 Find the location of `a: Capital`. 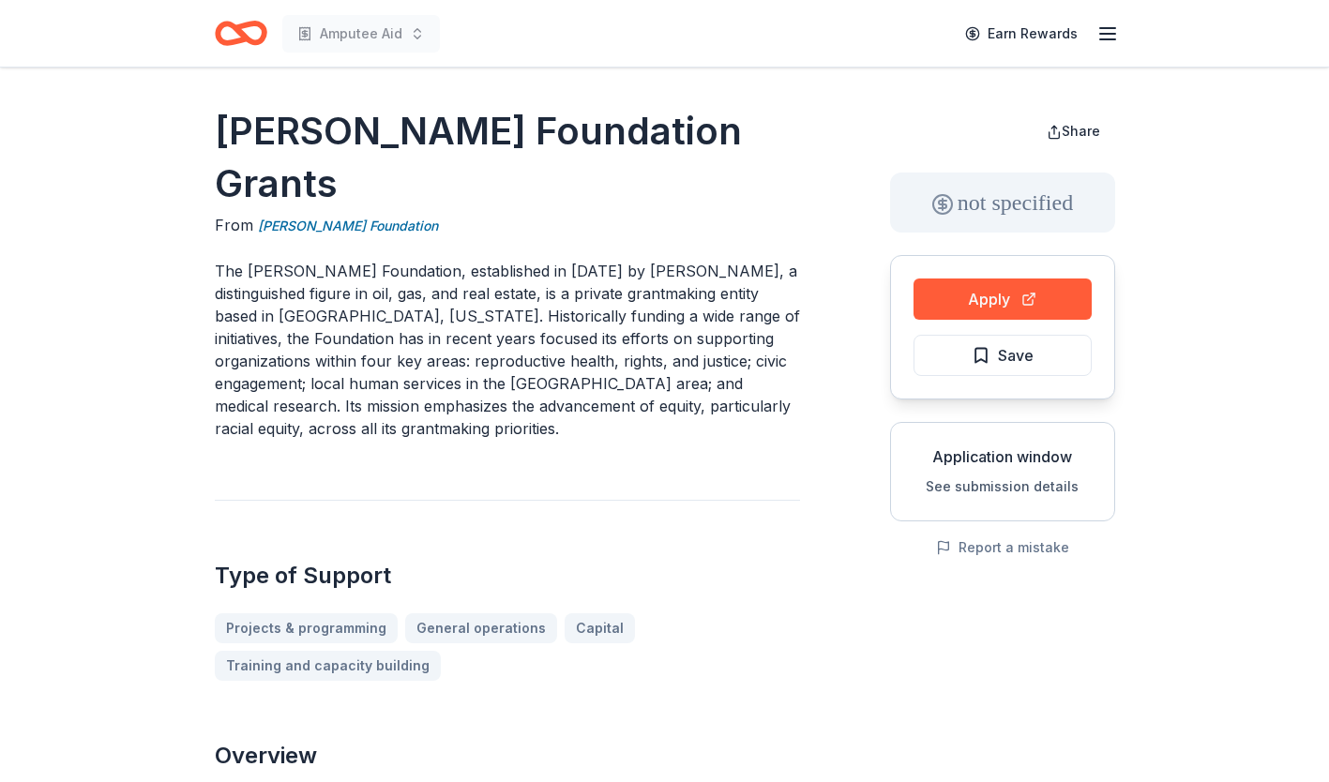

a: Capital is located at coordinates (599, 629).